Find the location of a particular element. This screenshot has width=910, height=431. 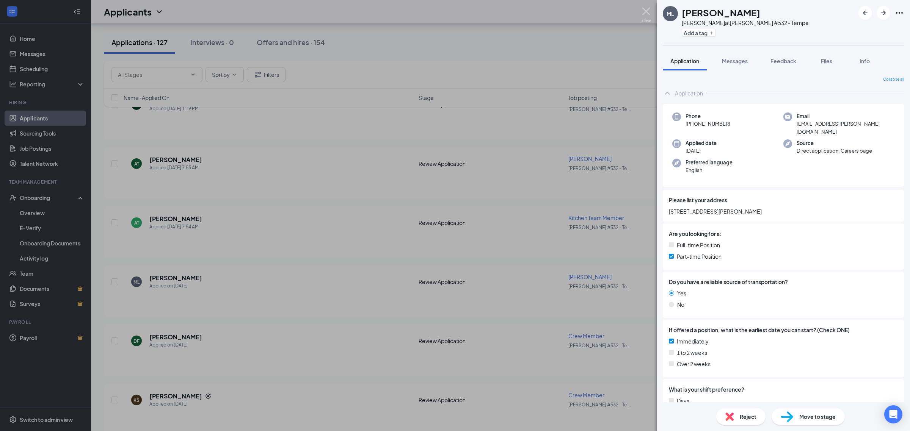

span: Over 2 weeks is located at coordinates (693, 364).